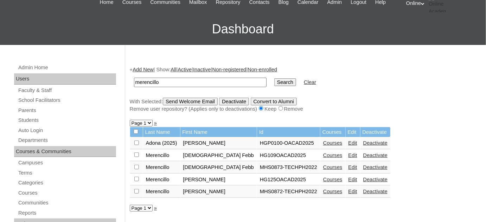 Image resolution: width=486 pixels, height=222 pixels. What do you see at coordinates (67, 100) in the screenshot?
I see `a: School Facilitators` at bounding box center [67, 100].